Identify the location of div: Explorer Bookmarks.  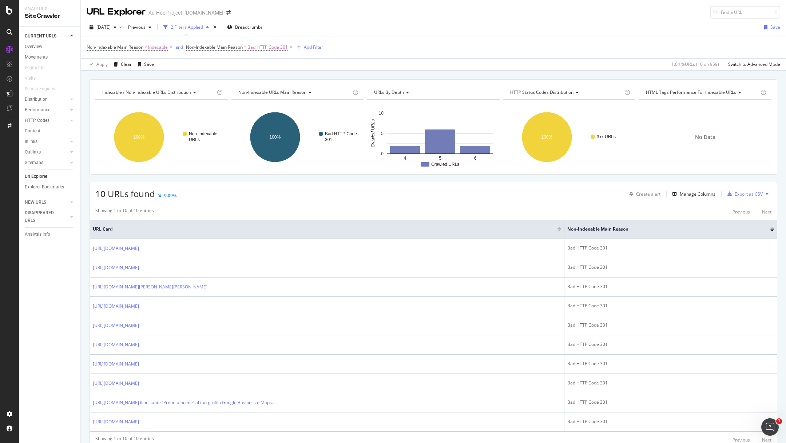
(44, 187).